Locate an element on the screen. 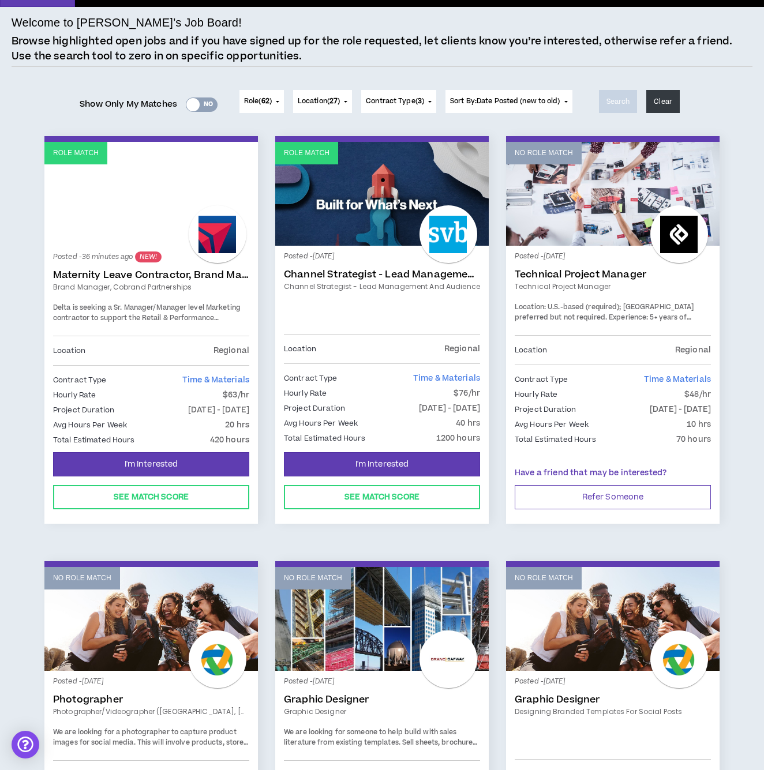 Image resolution: width=764 pixels, height=770 pixels. p: $63/hr is located at coordinates (236, 395).